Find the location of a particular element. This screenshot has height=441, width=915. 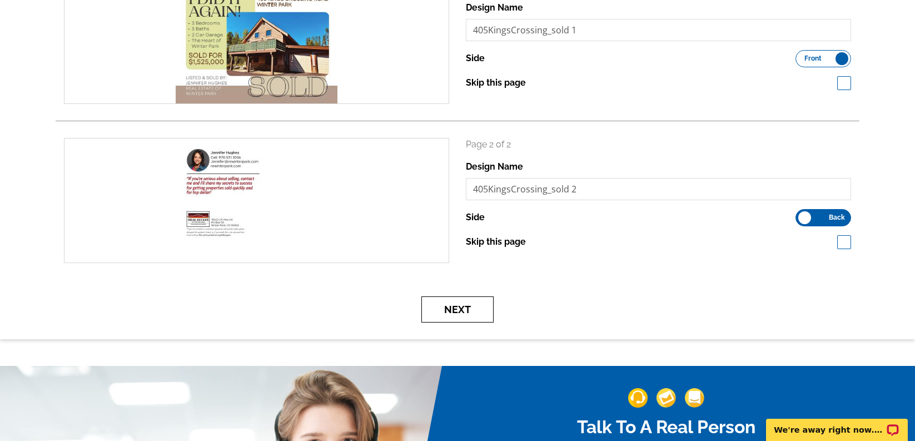

p: Page 2 of 2 is located at coordinates (658, 144).